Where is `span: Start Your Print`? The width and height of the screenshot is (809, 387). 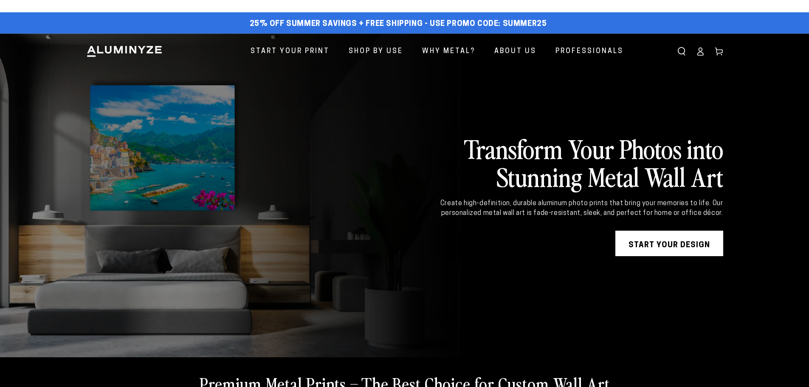 span: Start Your Print is located at coordinates (290, 51).